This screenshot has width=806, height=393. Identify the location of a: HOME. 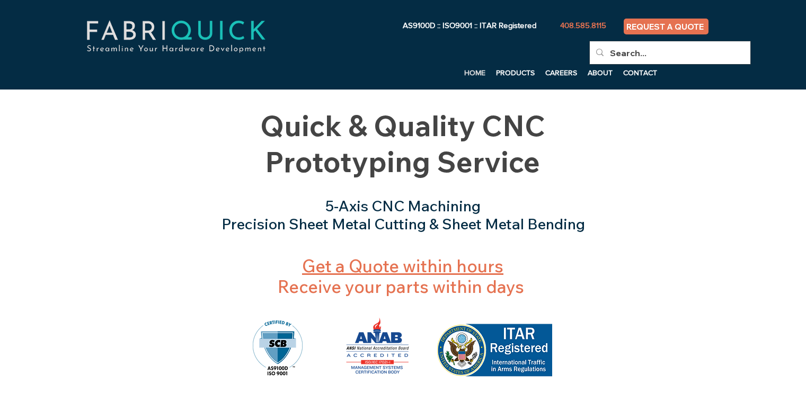
(475, 73).